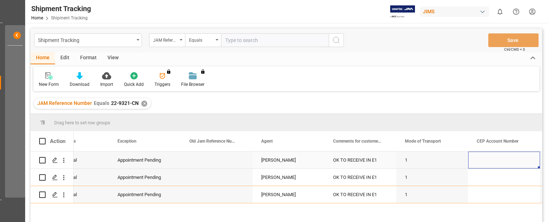 The image size is (549, 222). I want to click on span: 22-9321-CN, so click(125, 103).